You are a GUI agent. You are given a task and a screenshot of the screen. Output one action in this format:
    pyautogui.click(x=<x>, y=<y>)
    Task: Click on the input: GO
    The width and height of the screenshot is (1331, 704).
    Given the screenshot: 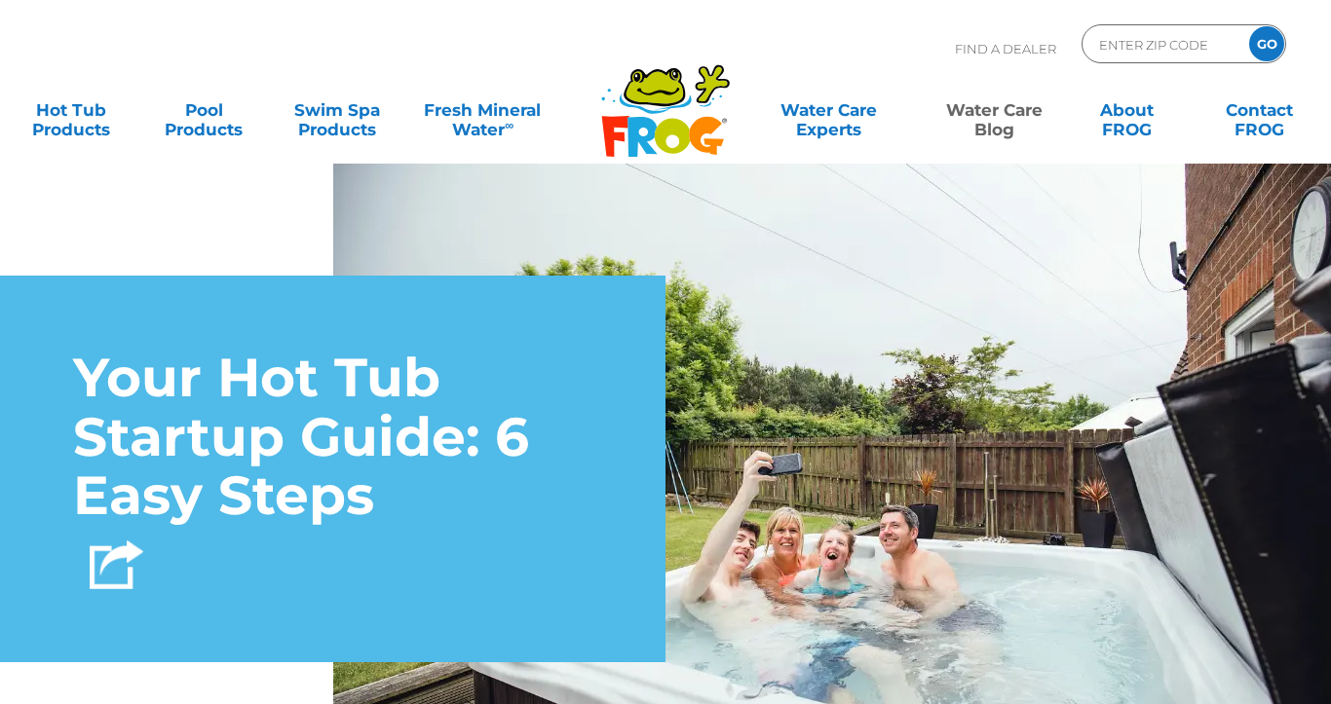 What is the action you would take?
    pyautogui.click(x=1266, y=44)
    